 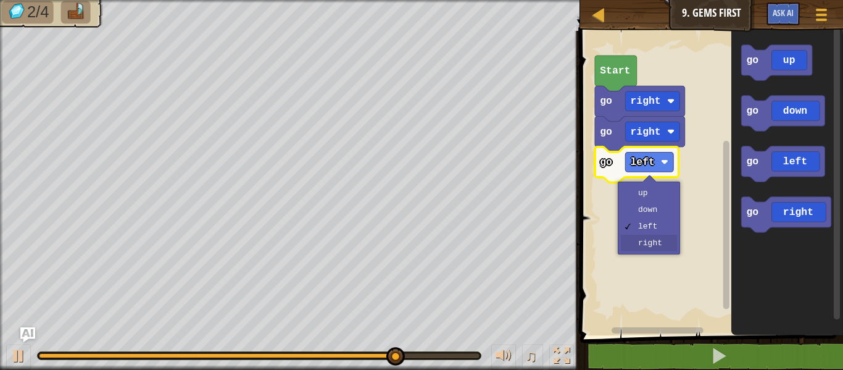 I want to click on text: Start, so click(x=615, y=70).